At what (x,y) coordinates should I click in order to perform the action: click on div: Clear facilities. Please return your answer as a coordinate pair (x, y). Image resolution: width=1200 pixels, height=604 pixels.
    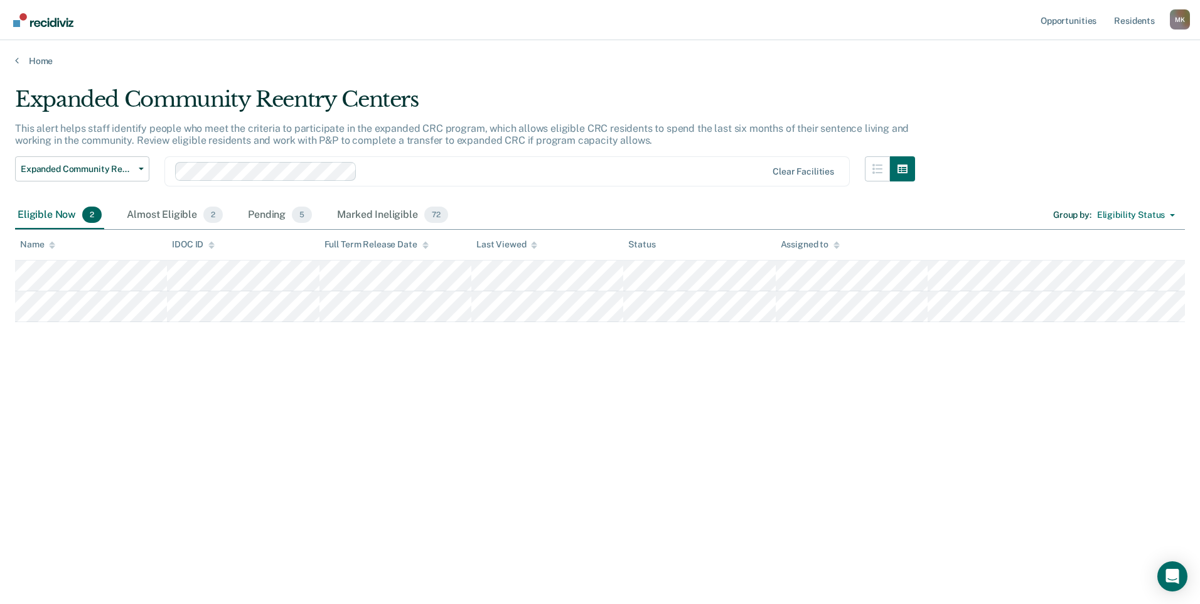
    Looking at the image, I should click on (803, 171).